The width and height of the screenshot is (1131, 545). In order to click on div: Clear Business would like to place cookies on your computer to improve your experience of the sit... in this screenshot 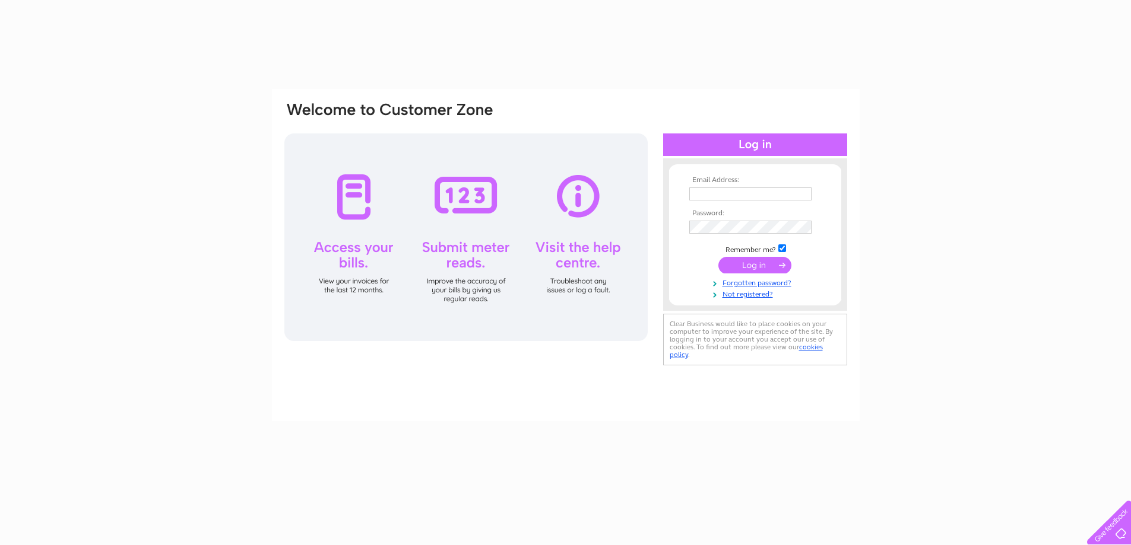, I will do `click(755, 339)`.